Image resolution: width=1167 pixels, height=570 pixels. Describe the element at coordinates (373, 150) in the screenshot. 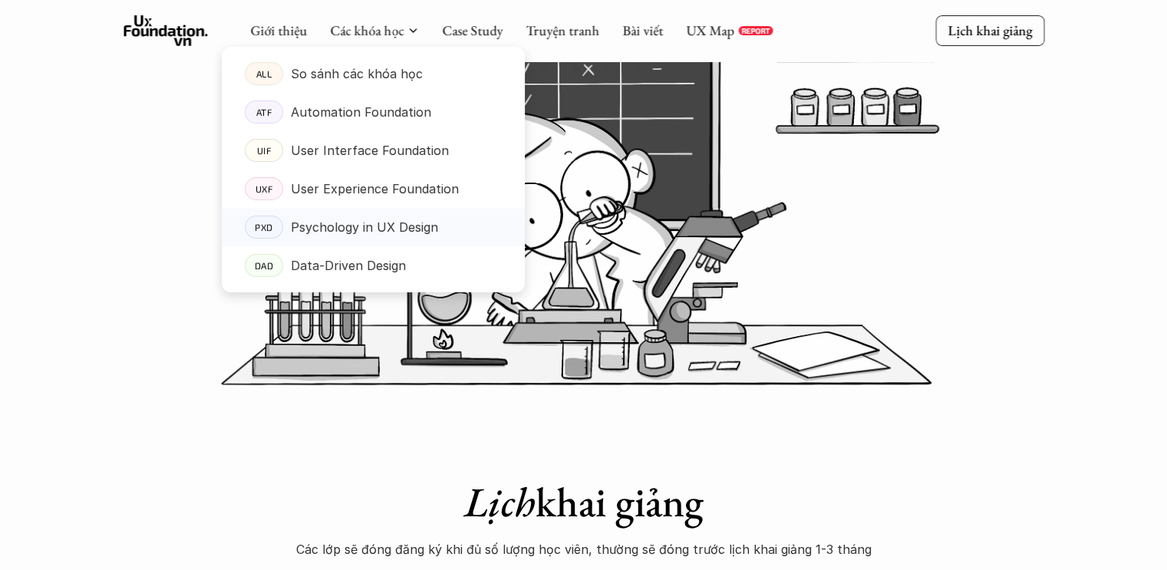

I see `a: UIFUser Interface Foundation` at that location.